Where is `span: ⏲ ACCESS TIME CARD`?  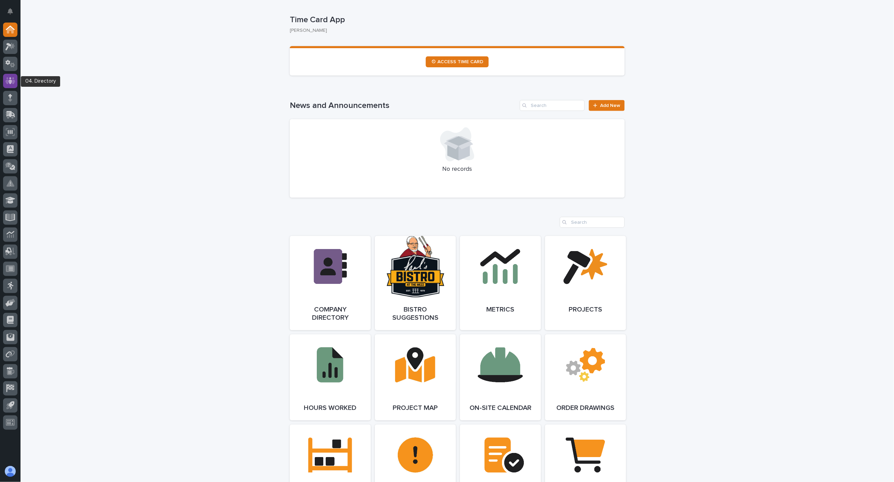 span: ⏲ ACCESS TIME CARD is located at coordinates (457, 62).